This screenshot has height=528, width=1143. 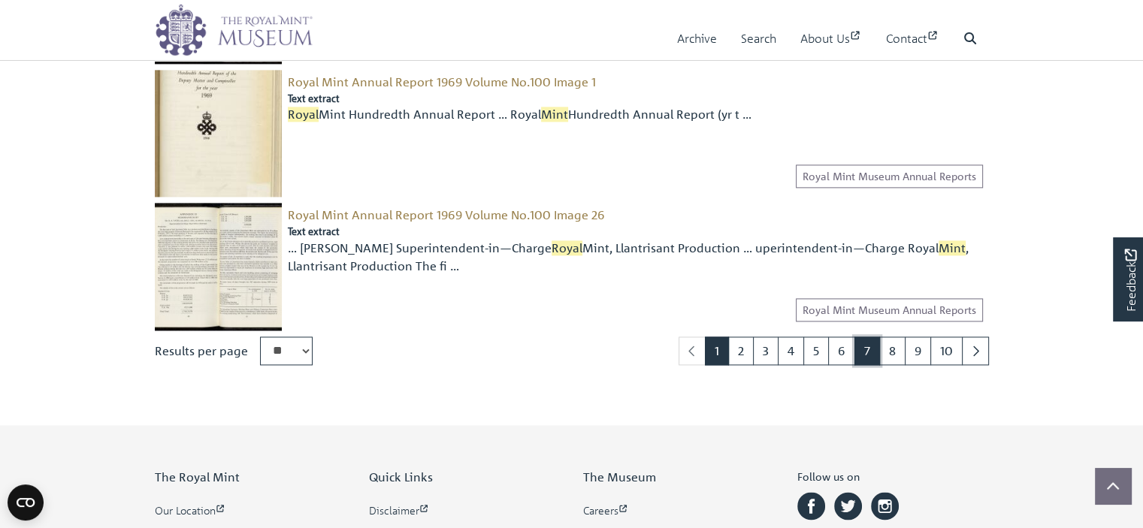 I want to click on a: Goto page 8, so click(x=892, y=351).